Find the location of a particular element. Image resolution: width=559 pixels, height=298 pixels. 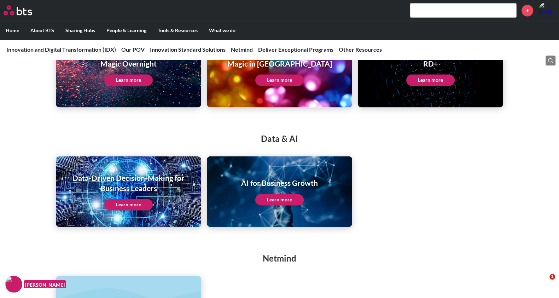

a: Innovation and Digital Transformation (IDX) is located at coordinates (61, 49).